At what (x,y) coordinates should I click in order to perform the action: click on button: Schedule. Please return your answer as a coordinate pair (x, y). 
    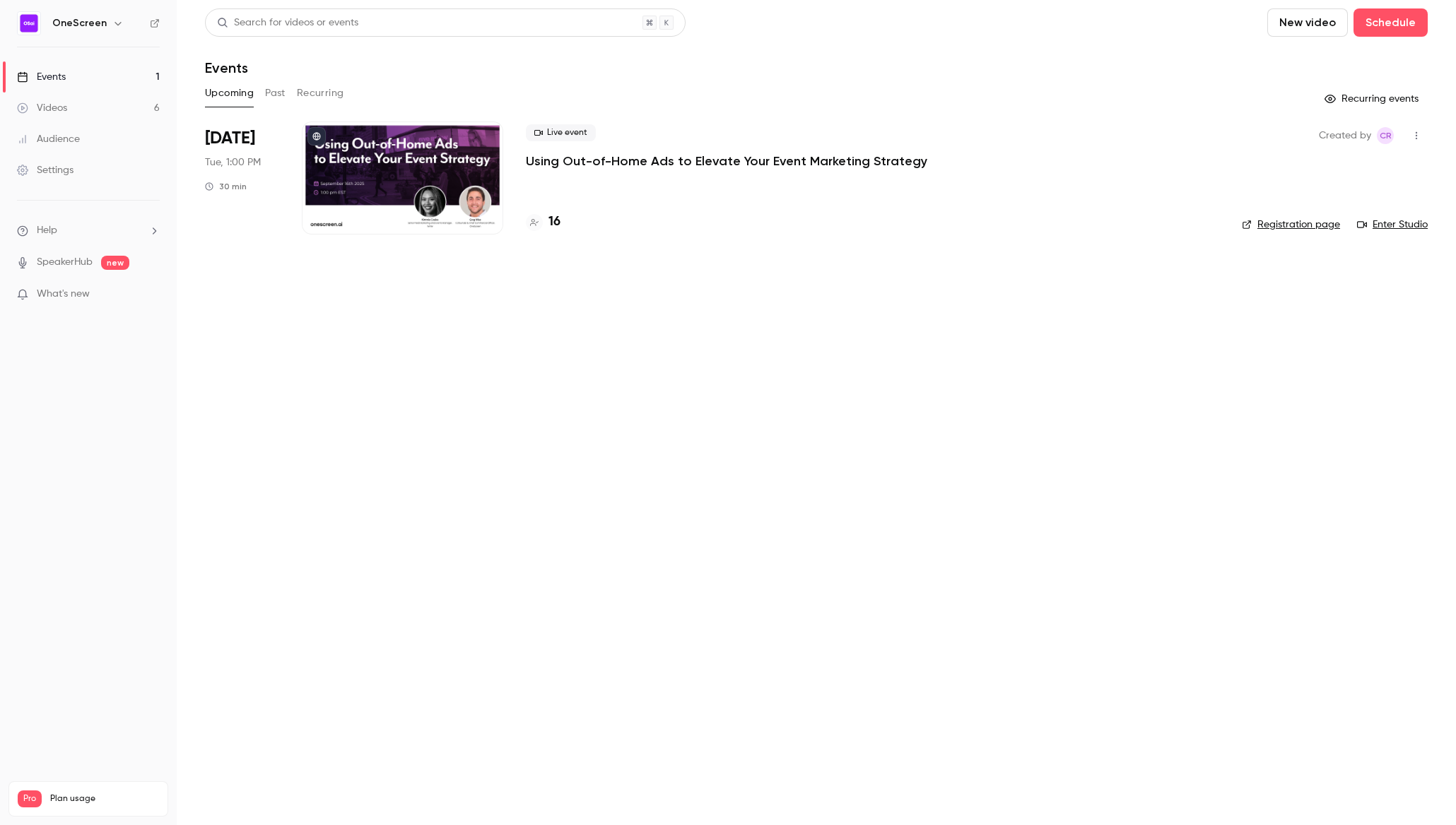
    Looking at the image, I should click on (1390, 23).